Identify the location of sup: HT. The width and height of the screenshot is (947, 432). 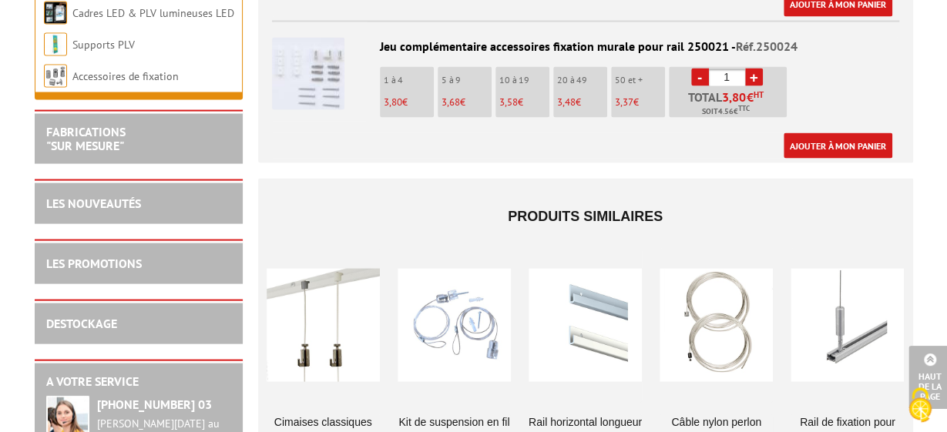
(758, 95).